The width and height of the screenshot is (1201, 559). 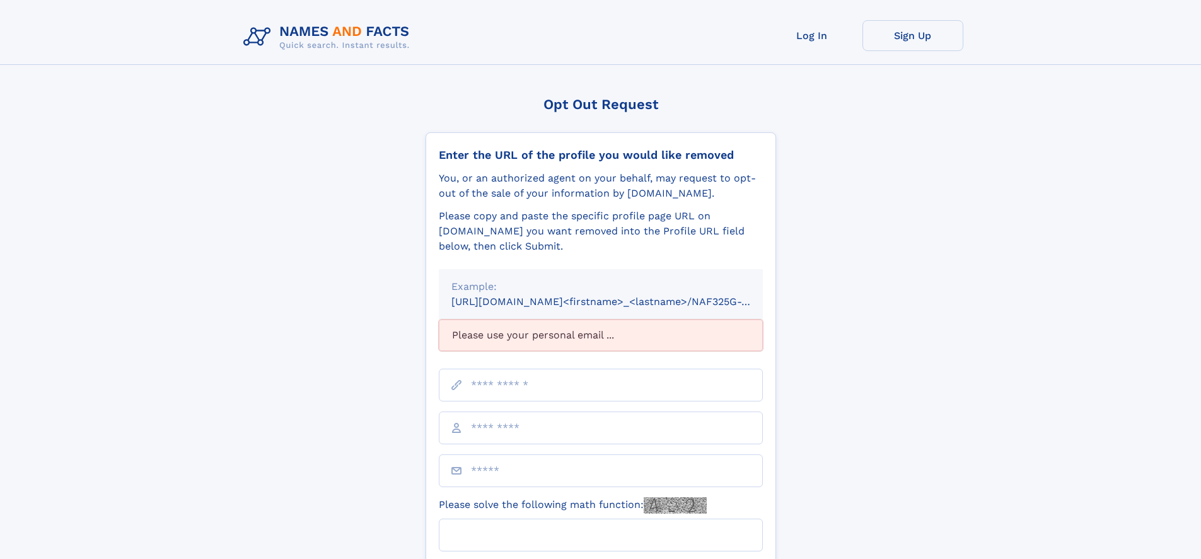 I want to click on label: Please solve the following math function:, so click(x=573, y=506).